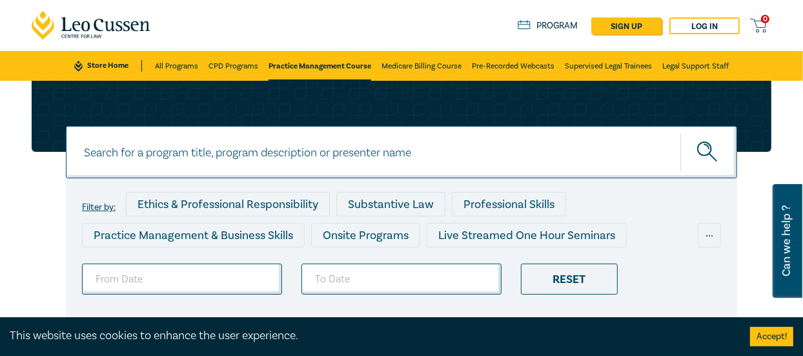  I want to click on div: Ethics & Professional Responsibility, so click(228, 204).